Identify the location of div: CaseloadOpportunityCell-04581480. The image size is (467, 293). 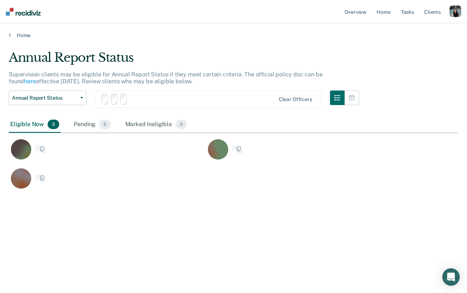
(107, 183).